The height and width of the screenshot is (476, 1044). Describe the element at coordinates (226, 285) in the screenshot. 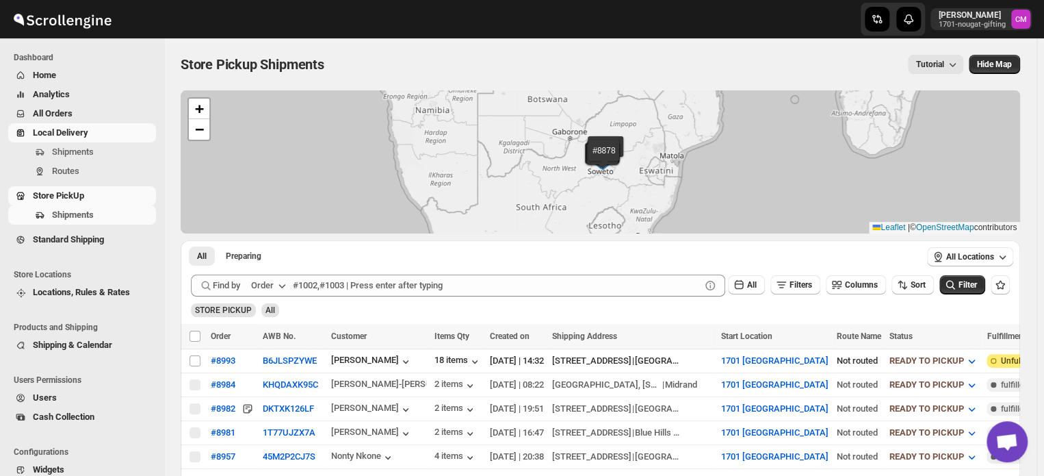

I see `span: Find by` at that location.